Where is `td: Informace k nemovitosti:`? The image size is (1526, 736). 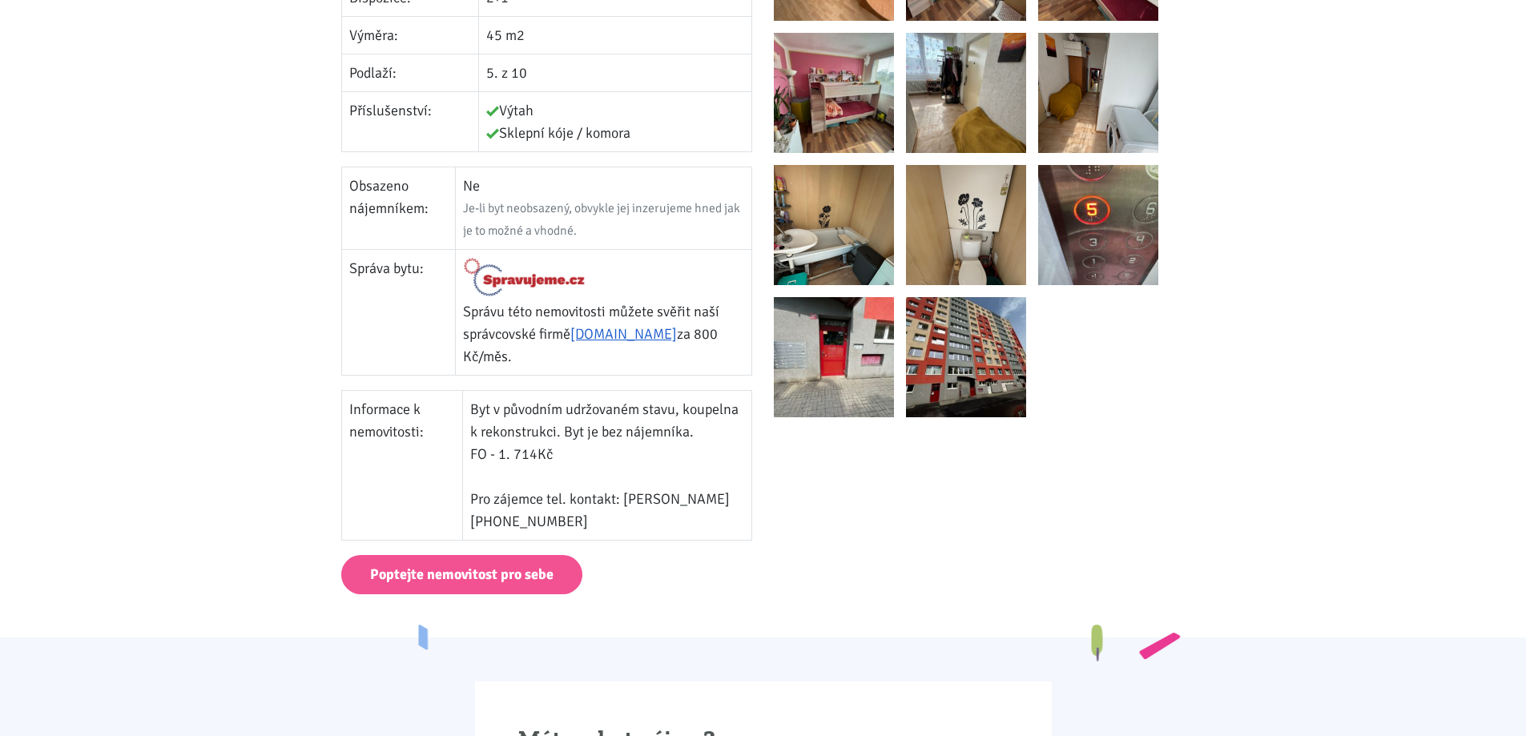
td: Informace k nemovitosti: is located at coordinates (402, 465).